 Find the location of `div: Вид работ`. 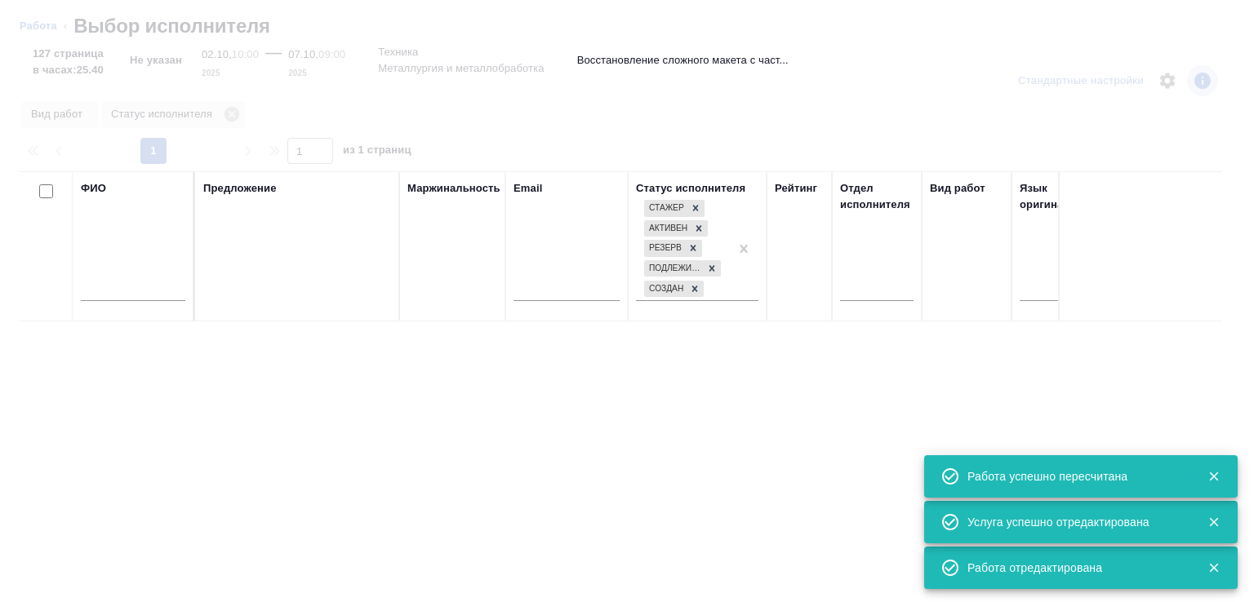

div: Вид работ is located at coordinates (958, 189).